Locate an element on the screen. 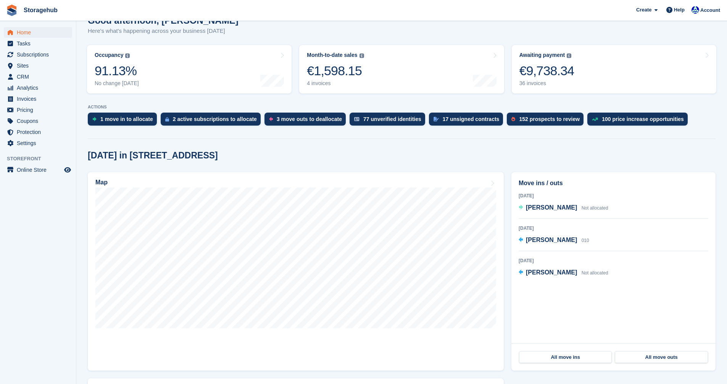 This screenshot has width=727, height=384. img: verify_identity-adf6edd0f0f0b5bbfe63781bf79b02c33cf7c696d77639b501bdc392416b5a36.svg is located at coordinates (357, 119).